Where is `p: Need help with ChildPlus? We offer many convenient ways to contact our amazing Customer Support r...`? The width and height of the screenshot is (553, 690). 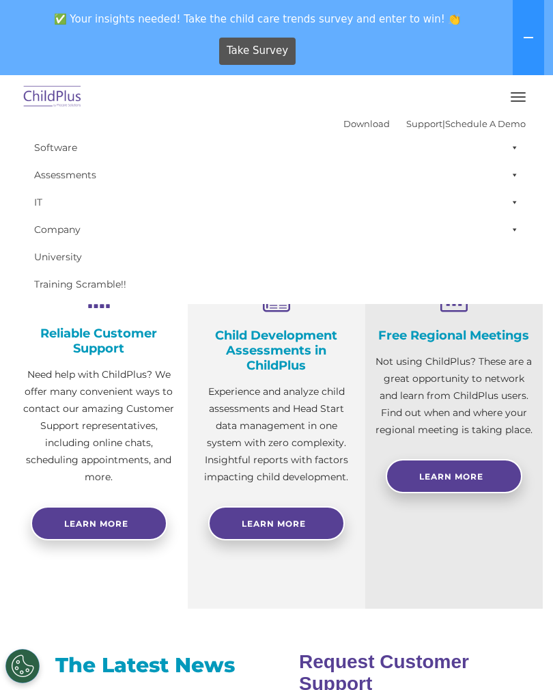
p: Need help with ChildPlus? We offer many convenient ways to contact our amazing Customer Support r... is located at coordinates (99, 426).